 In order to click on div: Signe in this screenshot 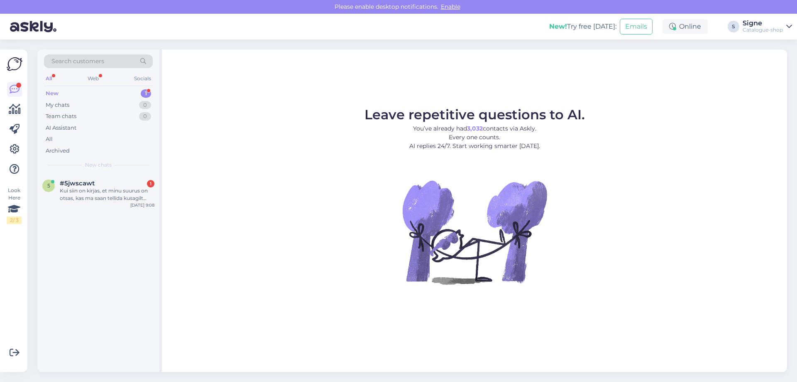, I will do `click(763, 23)`.